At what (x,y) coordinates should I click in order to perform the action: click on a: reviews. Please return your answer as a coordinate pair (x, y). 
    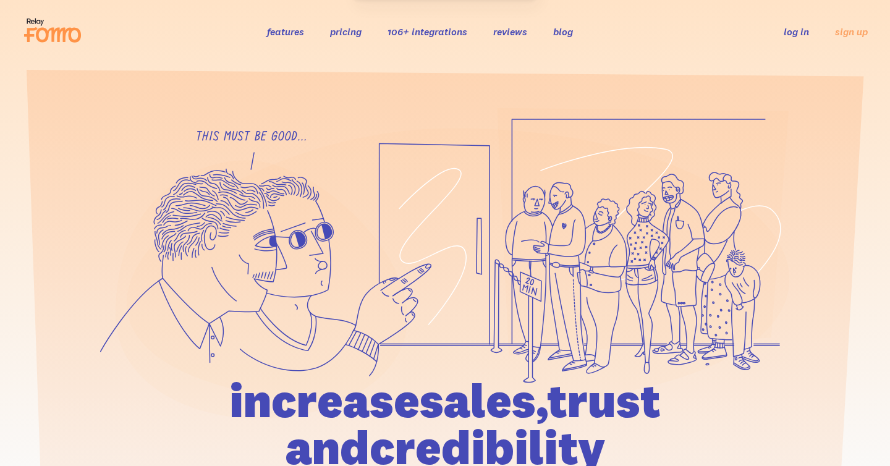
    Looking at the image, I should click on (510, 32).